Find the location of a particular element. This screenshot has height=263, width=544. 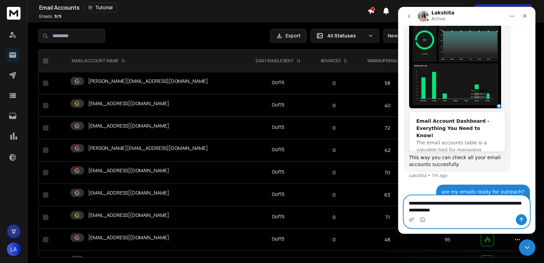

p: WARMUP EMAILS is located at coordinates (384, 61).